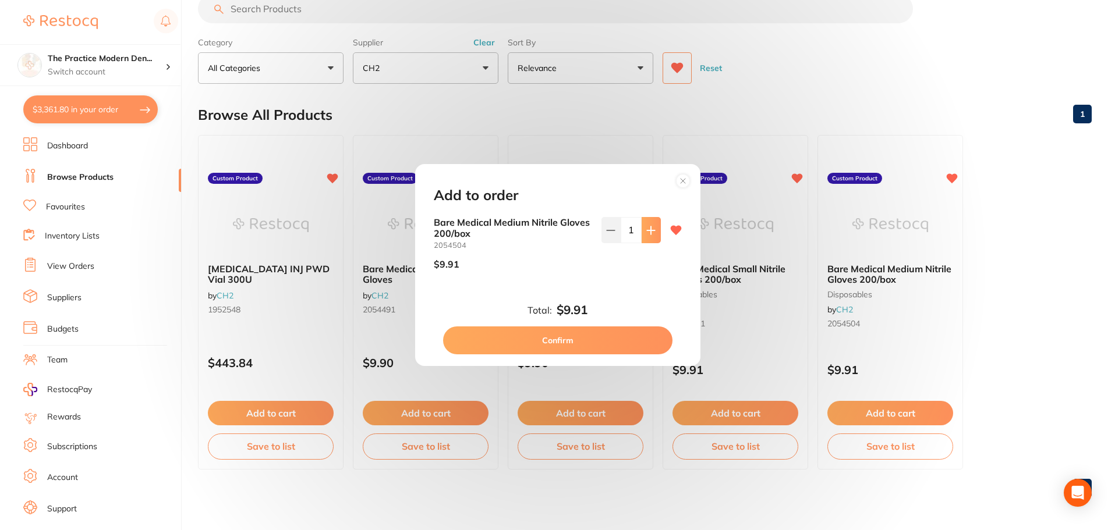 Image resolution: width=1115 pixels, height=530 pixels. Describe the element at coordinates (558, 341) in the screenshot. I see `button: Confirm` at that location.